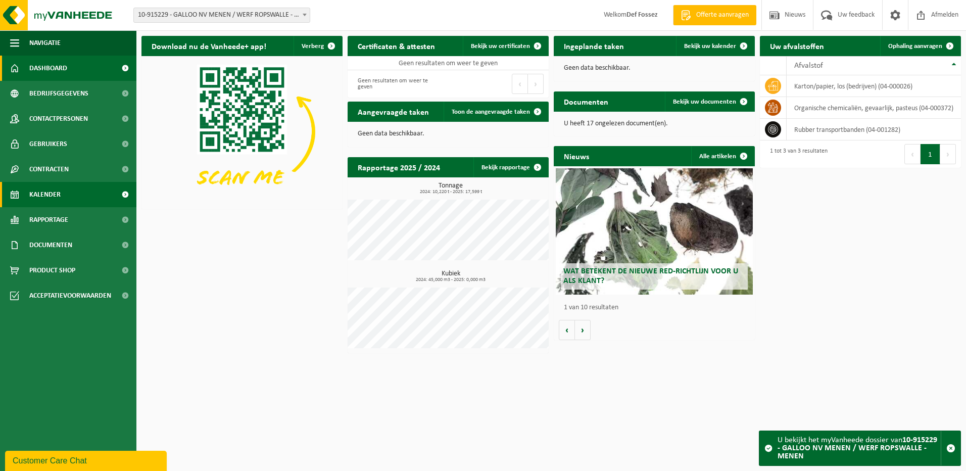  I want to click on a: Bekijk uw kalender, so click(715, 46).